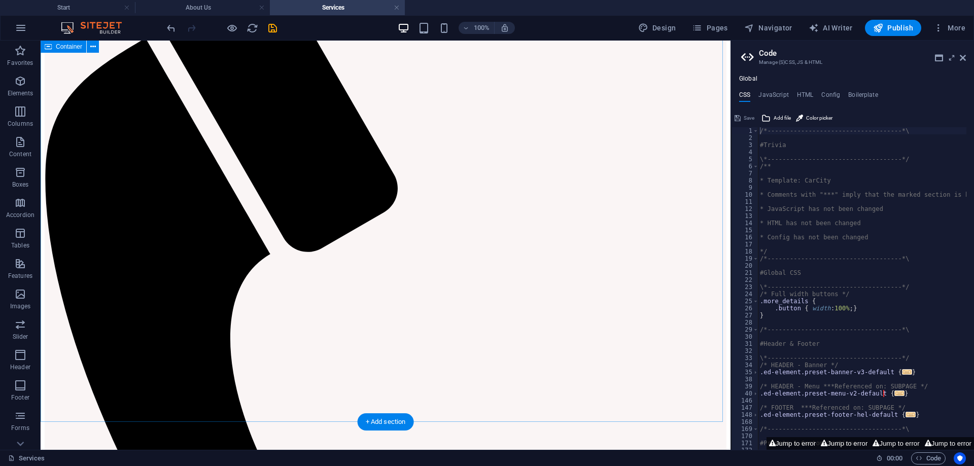  I want to click on div: 30, so click(745, 337).